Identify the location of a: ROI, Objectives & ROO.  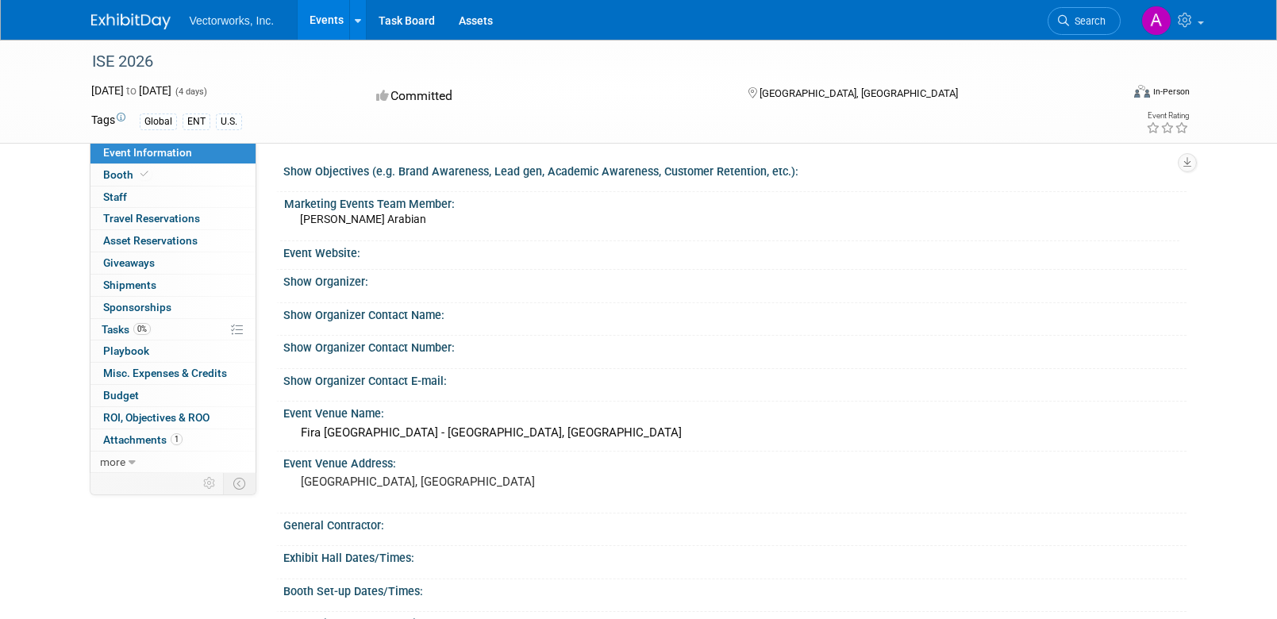
(173, 418).